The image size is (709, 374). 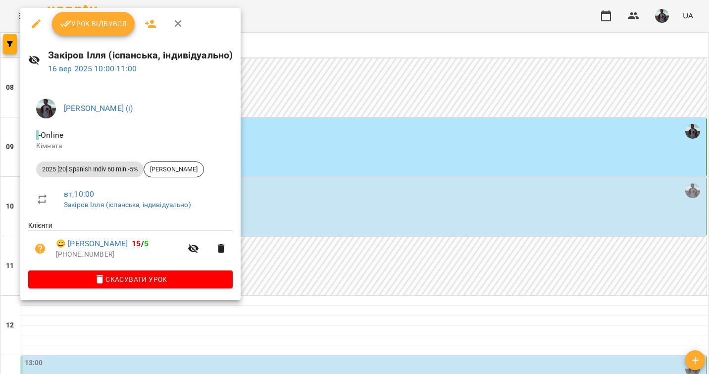 What do you see at coordinates (40, 248) in the screenshot?
I see `button: Візит ще не сплачено. Додати оплату?` at bounding box center [40, 248].